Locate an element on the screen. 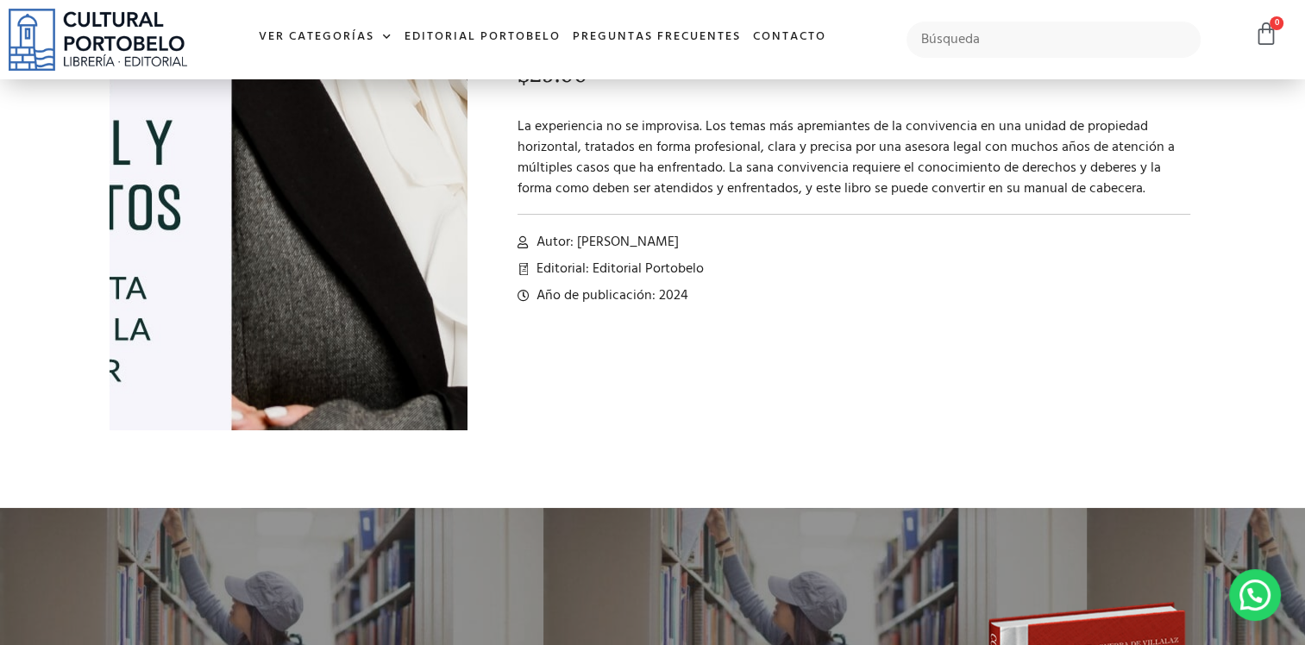  p: La experiencia no se improvisa. Los temas más apremiantes de la convivencia en una unidad de prop... is located at coordinates (854, 158).